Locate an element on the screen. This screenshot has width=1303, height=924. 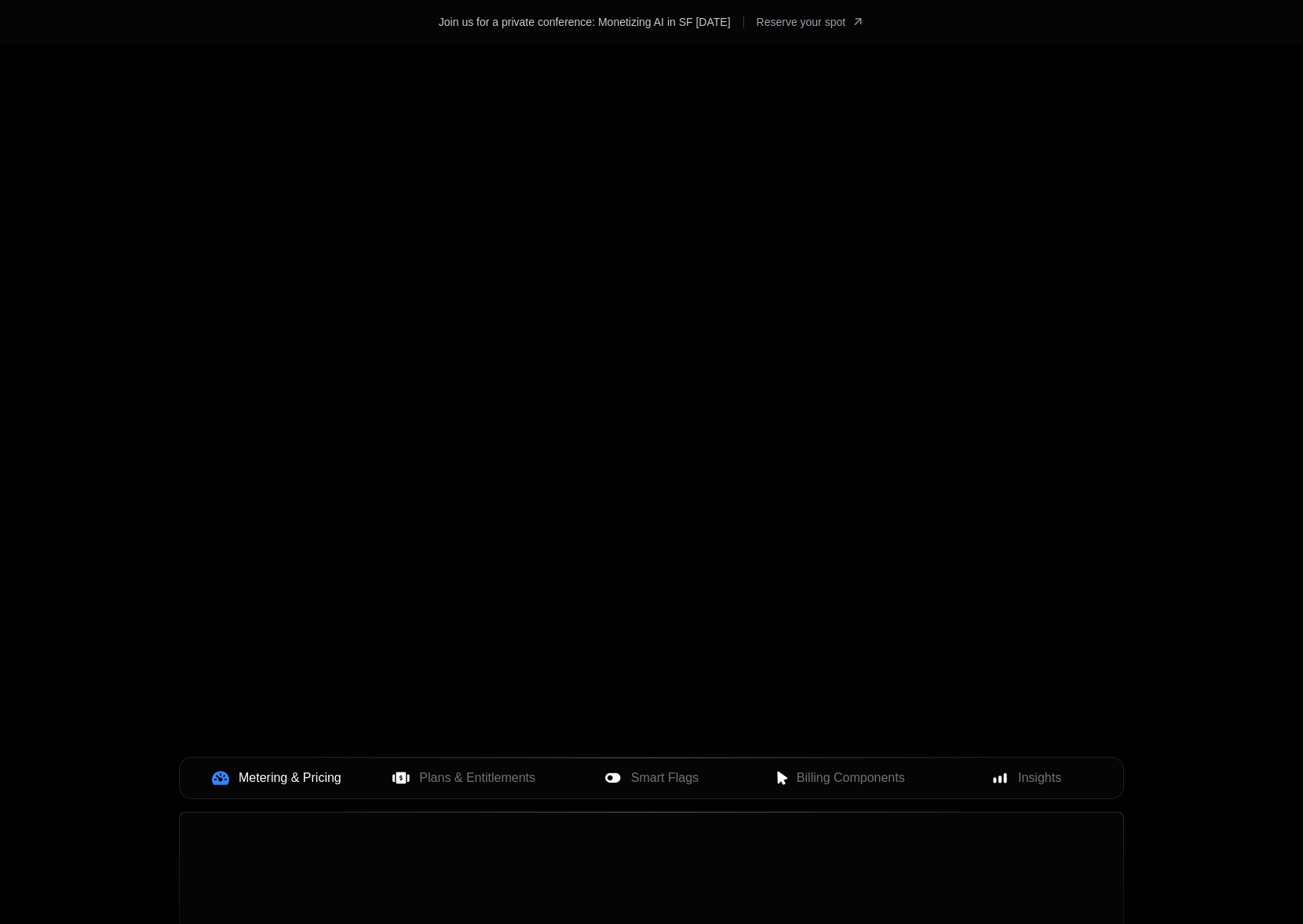
button: Plans & Entitlements is located at coordinates (464, 778).